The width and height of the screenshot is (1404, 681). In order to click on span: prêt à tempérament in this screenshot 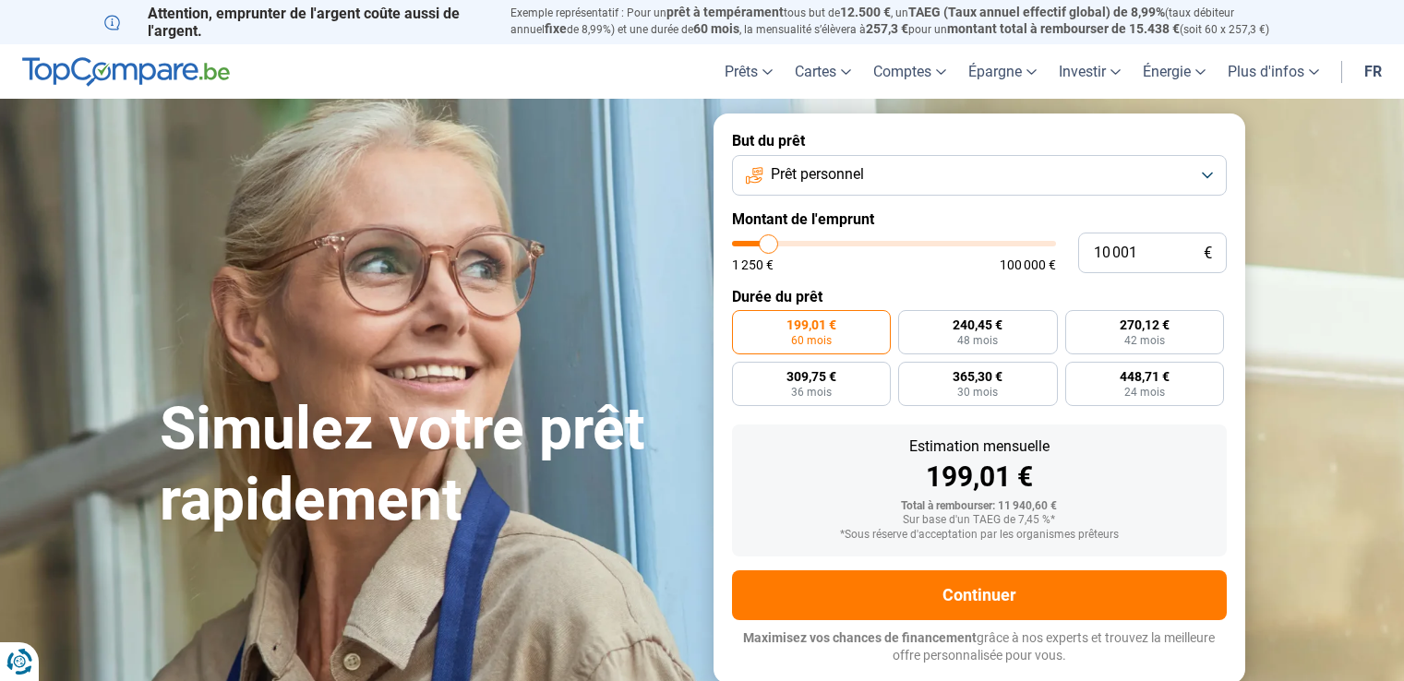, I will do `click(724, 12)`.